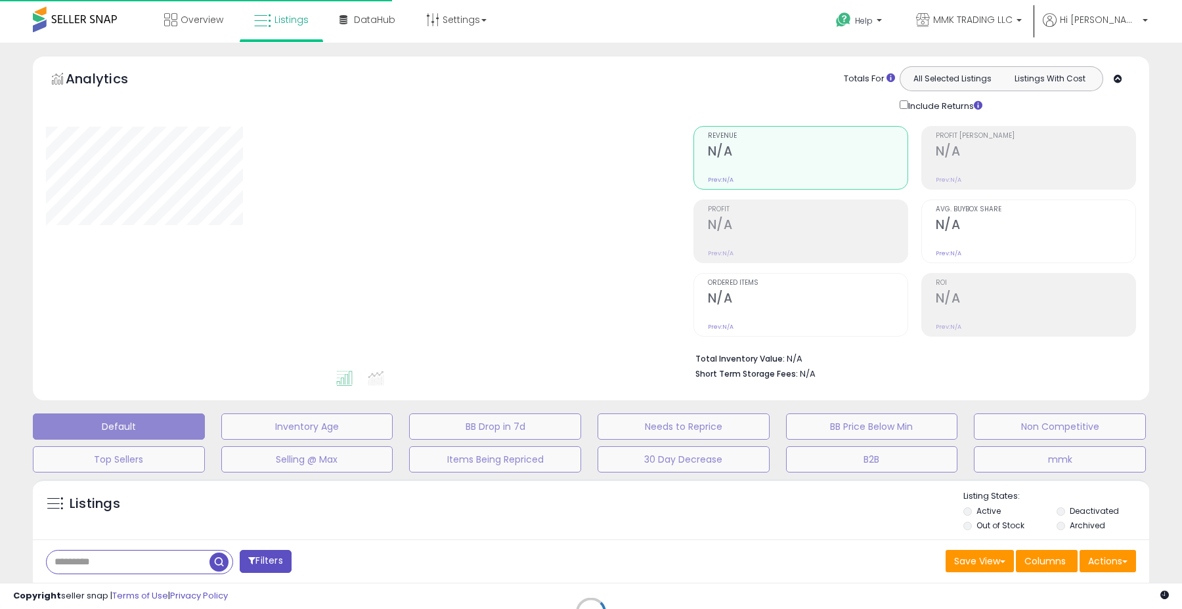 This screenshot has height=609, width=1182. I want to click on div: Include Returns, so click(944, 105).